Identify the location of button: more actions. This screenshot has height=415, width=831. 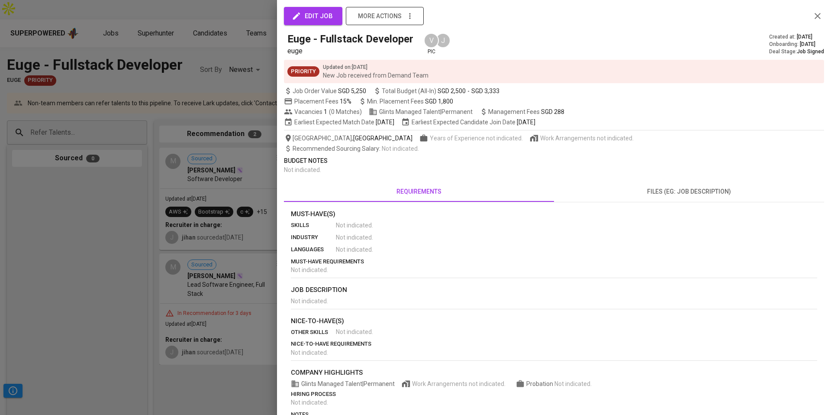
(385, 16).